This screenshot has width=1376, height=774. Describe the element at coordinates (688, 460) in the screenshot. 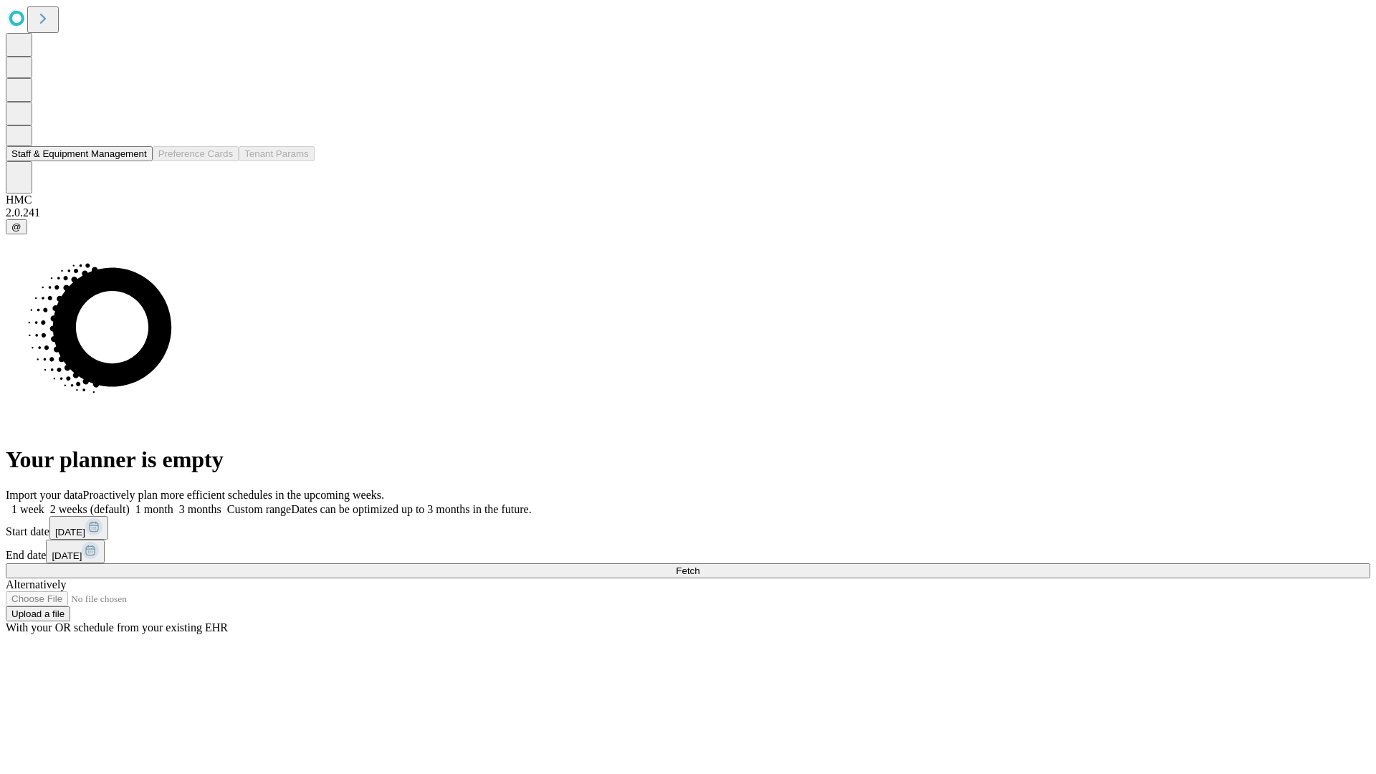

I see `h1: Your planner is empty` at that location.